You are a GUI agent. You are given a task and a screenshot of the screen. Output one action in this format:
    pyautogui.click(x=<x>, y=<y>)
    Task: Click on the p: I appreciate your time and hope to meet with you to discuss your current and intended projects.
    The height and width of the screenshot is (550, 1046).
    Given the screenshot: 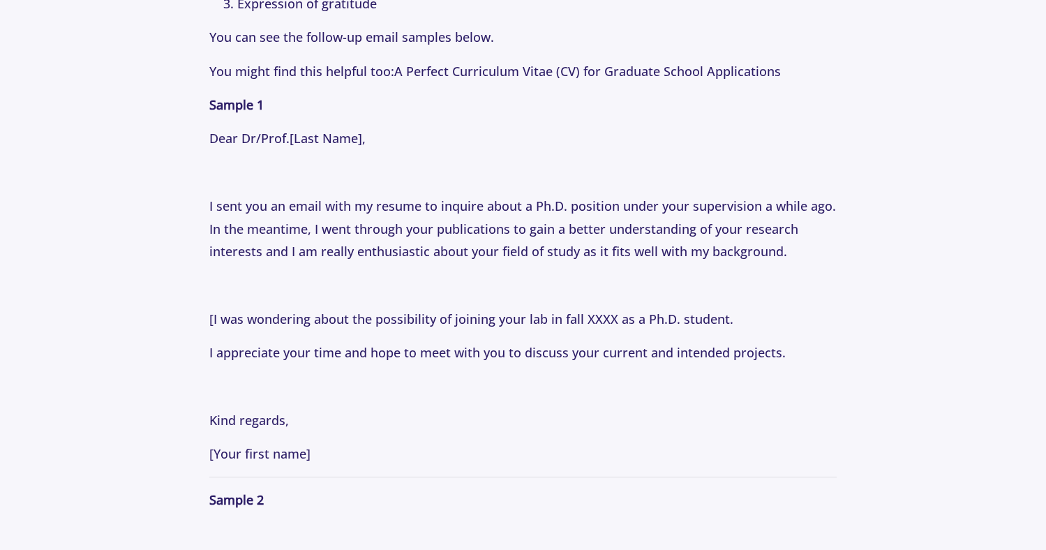 What is the action you would take?
    pyautogui.click(x=523, y=352)
    